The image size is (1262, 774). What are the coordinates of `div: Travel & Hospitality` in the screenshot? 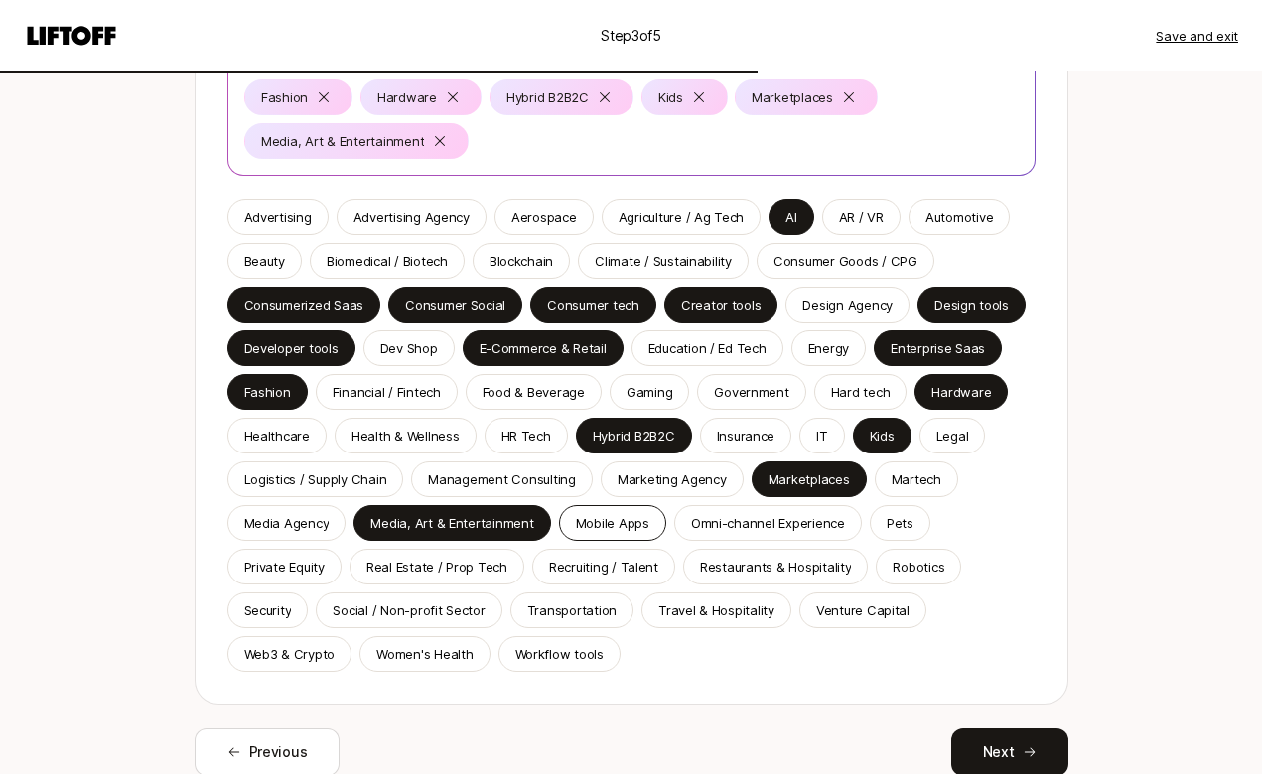 It's located at (716, 610).